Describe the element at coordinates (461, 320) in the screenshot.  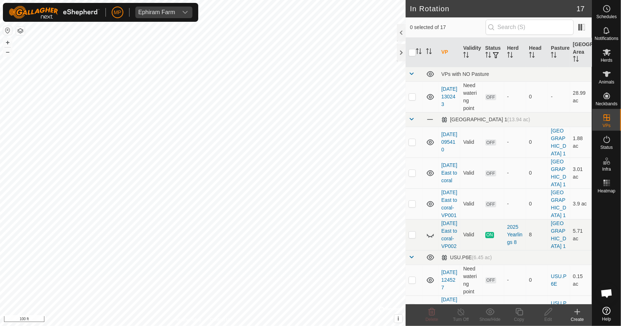
I see `div: Turn Off` at that location.